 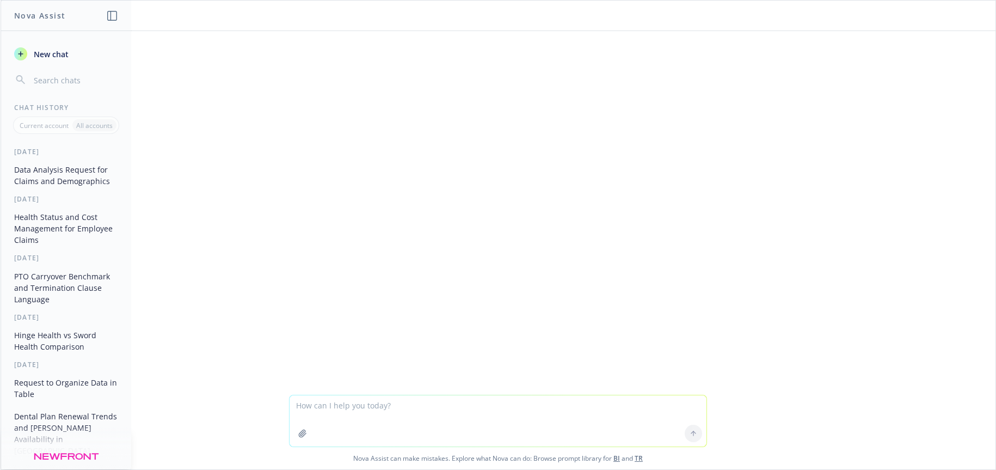 I want to click on input: Search chats, so click(x=75, y=80).